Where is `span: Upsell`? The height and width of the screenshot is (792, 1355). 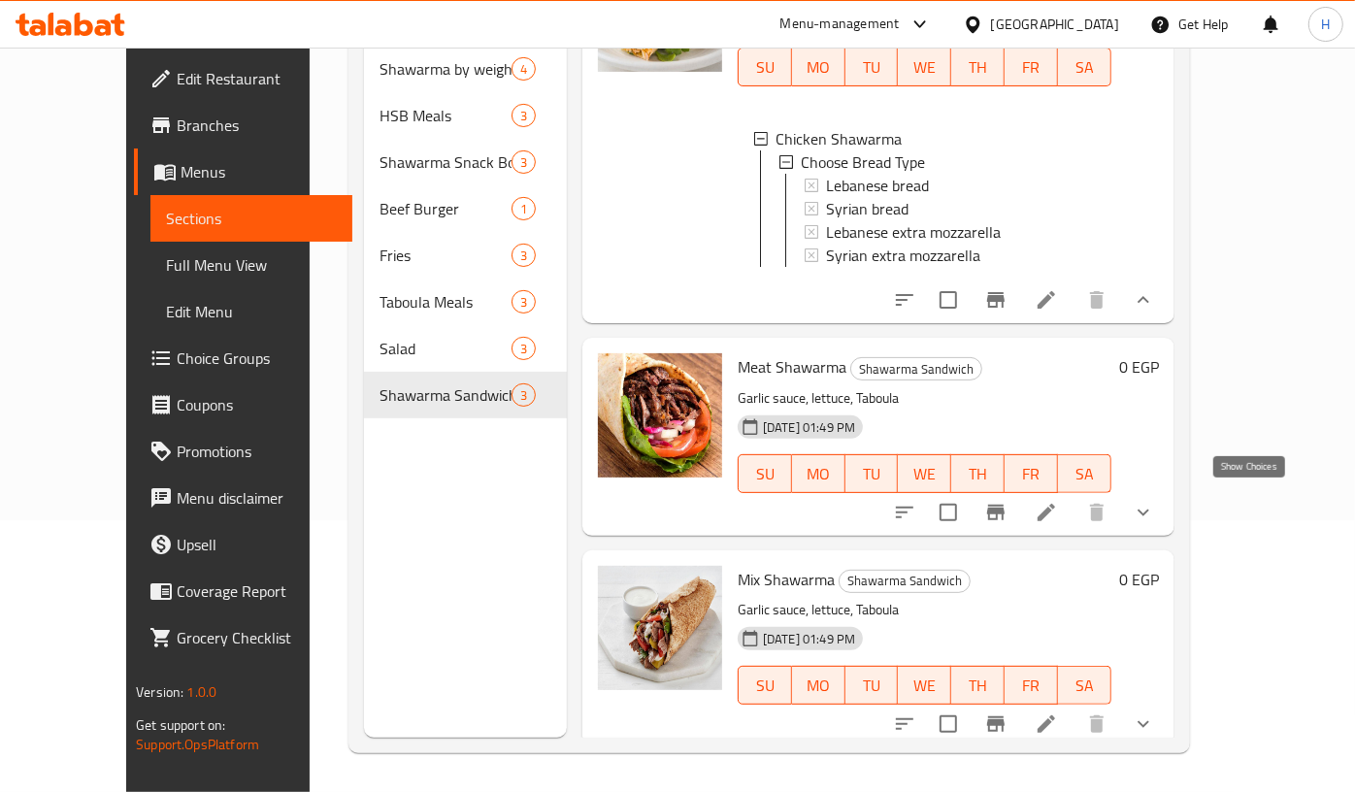 span: Upsell is located at coordinates (256, 545).